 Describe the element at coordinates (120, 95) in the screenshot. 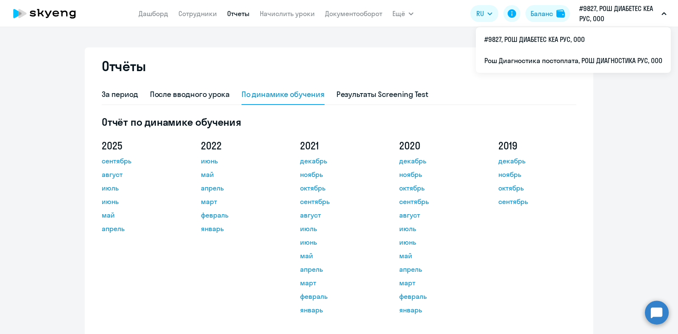

I see `div: За период` at that location.